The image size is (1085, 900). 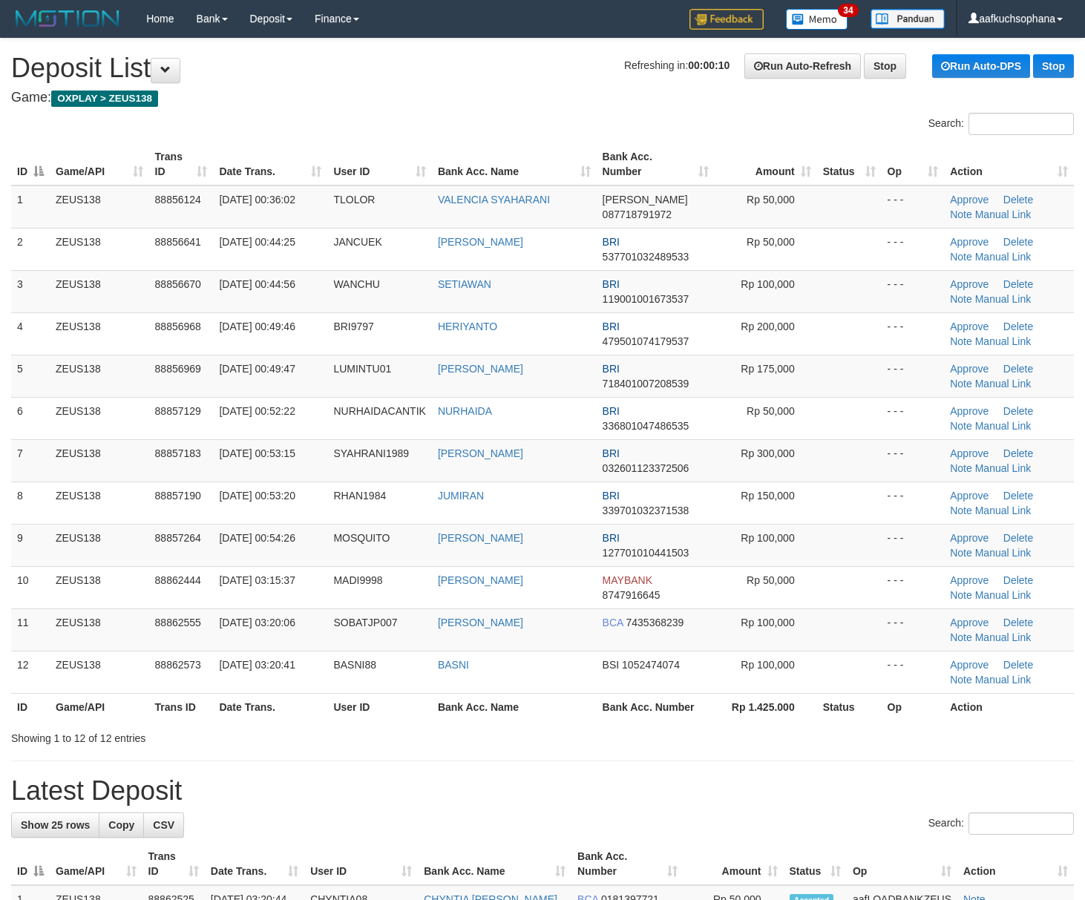 What do you see at coordinates (768, 327) in the screenshot?
I see `span: Rp 200,000` at bounding box center [768, 327].